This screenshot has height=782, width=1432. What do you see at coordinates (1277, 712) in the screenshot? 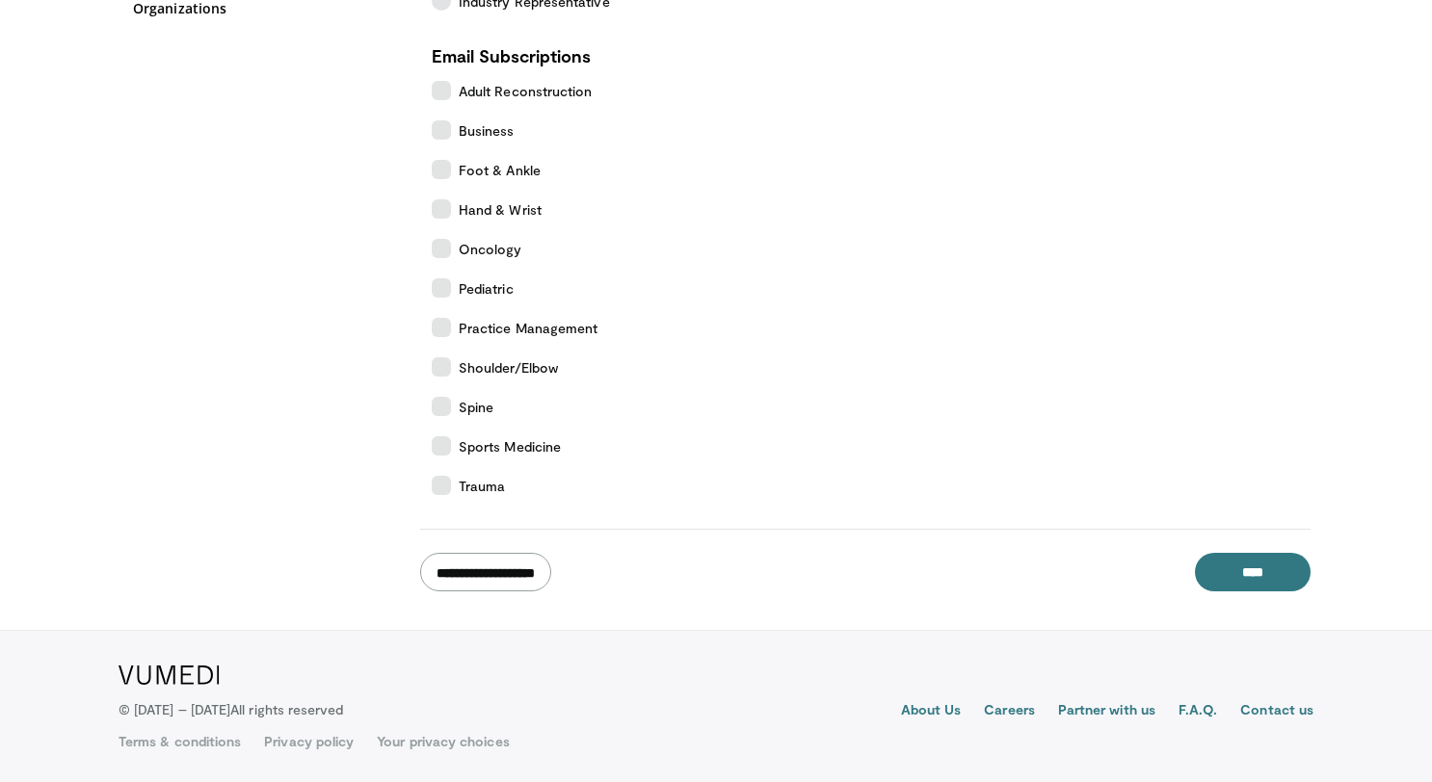
I see `a: Contact us` at bounding box center [1277, 712].